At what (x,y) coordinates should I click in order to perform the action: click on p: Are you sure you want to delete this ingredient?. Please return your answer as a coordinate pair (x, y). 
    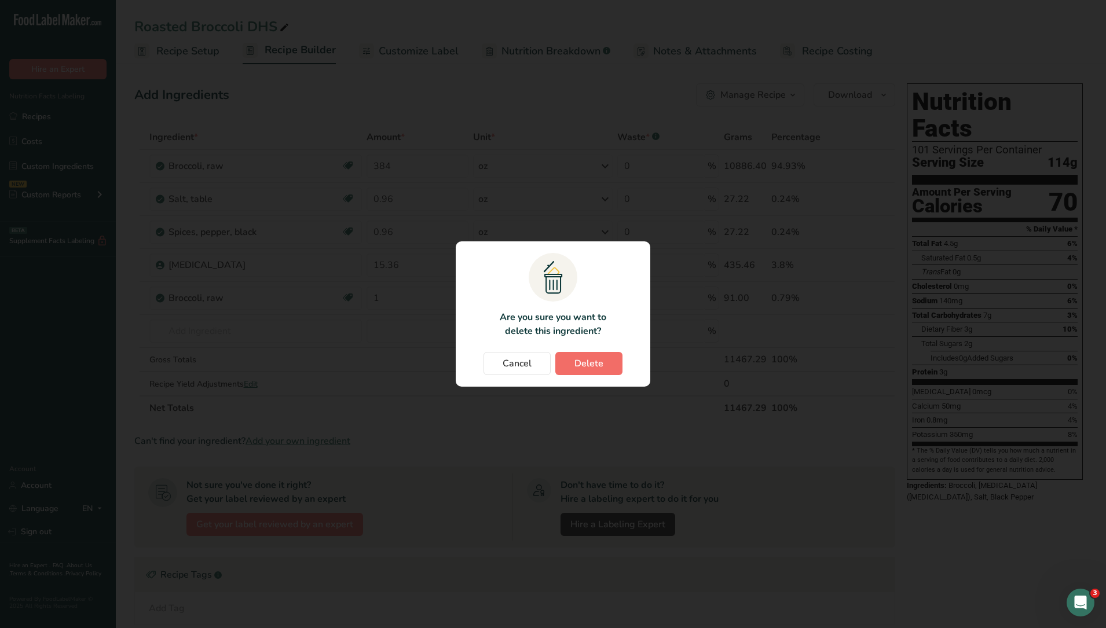
    Looking at the image, I should click on (553, 324).